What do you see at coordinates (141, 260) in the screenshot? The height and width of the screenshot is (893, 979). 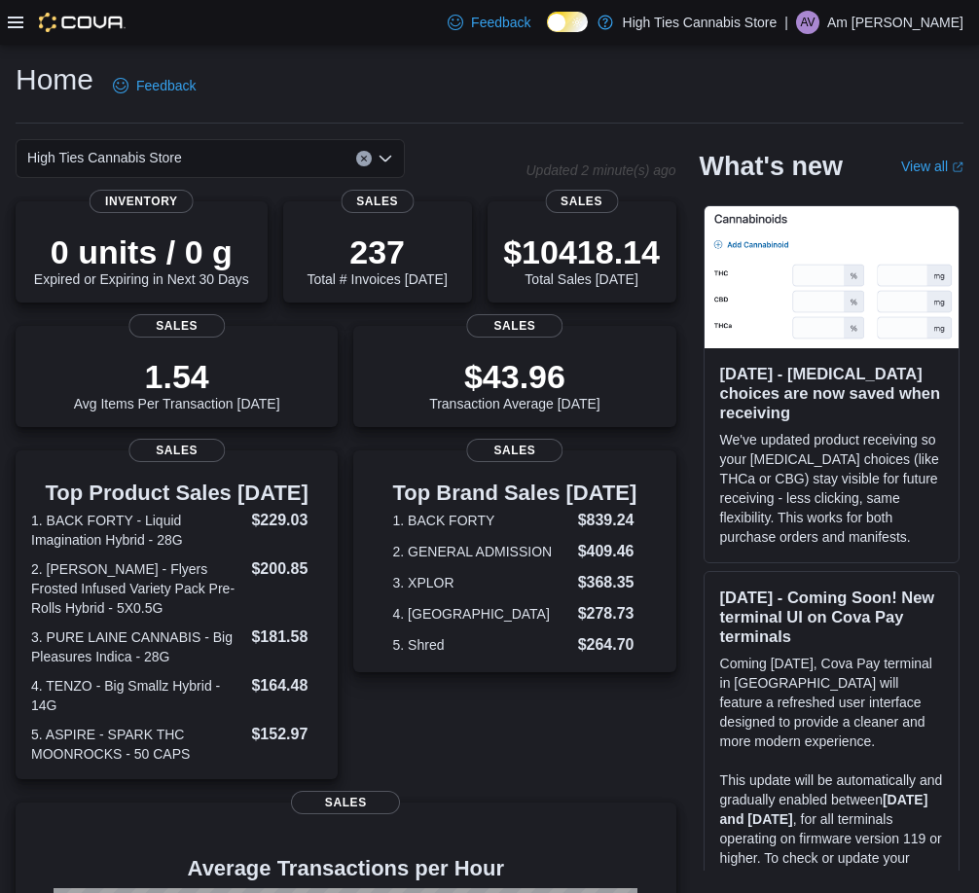 I see `div: Expired or Expiring in Next 30 Days` at bounding box center [141, 260].